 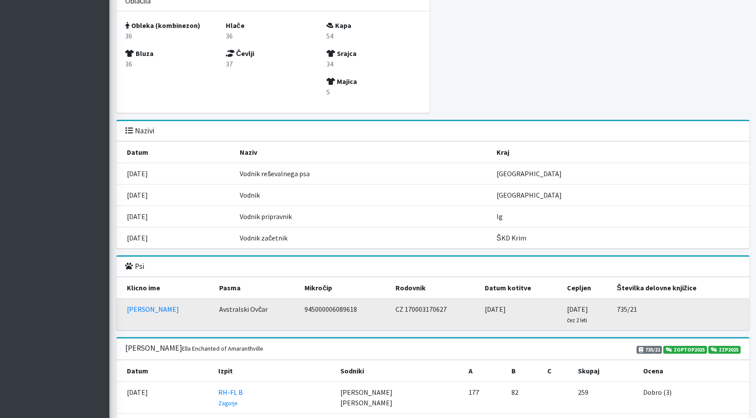 What do you see at coordinates (342, 81) in the screenshot?
I see `strong: Majica` at bounding box center [342, 81].